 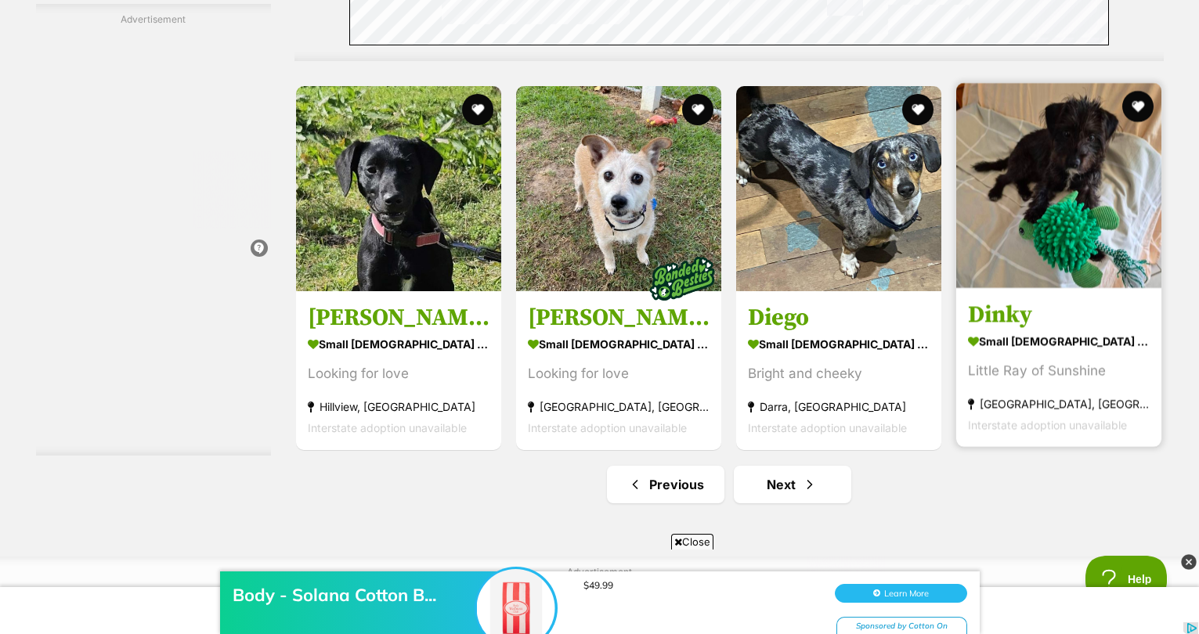 What do you see at coordinates (692, 542) in the screenshot?
I see `span: Close` at bounding box center [692, 542].